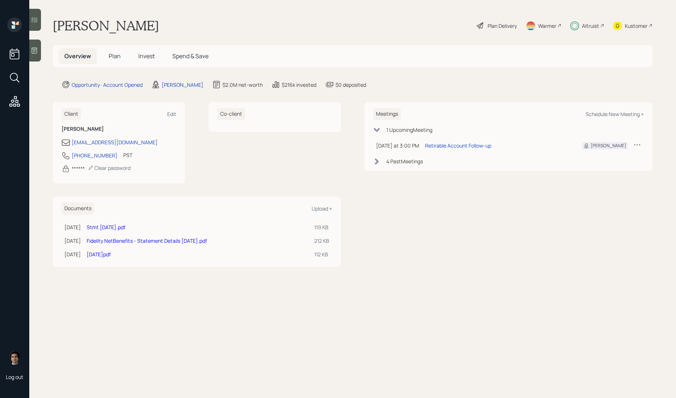 Image resolution: width=676 pixels, height=398 pixels. What do you see at coordinates (503, 26) in the screenshot?
I see `div: Plan Delivery` at bounding box center [503, 26].